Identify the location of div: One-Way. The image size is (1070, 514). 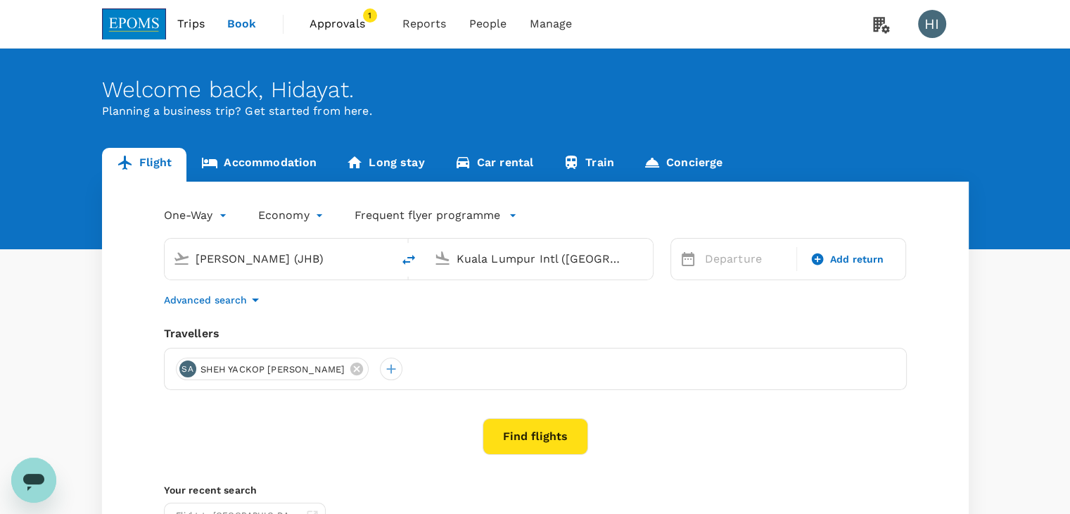
(197, 215).